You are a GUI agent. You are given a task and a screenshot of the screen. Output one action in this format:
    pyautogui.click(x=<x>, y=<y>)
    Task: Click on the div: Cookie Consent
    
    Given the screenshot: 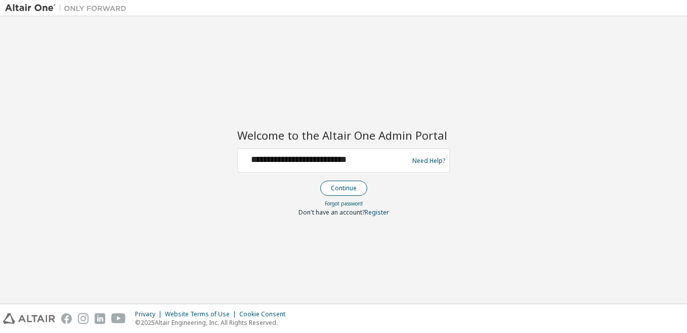 What is the action you would take?
    pyautogui.click(x=265, y=314)
    